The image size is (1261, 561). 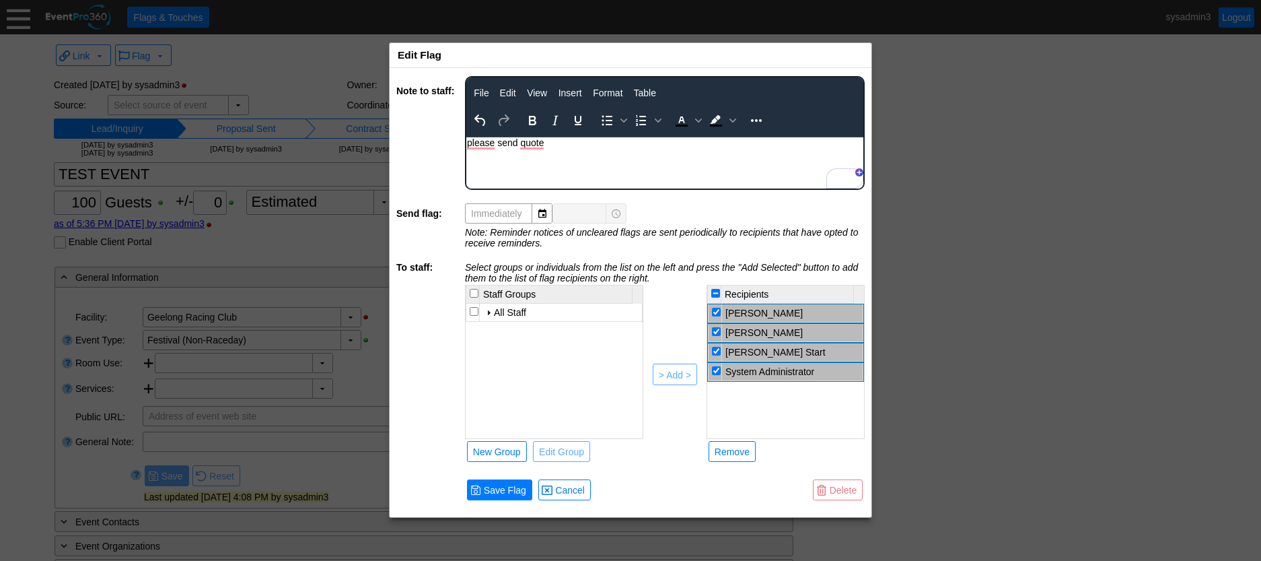 What do you see at coordinates (508, 93) in the screenshot?
I see `span: Edit` at bounding box center [508, 93].